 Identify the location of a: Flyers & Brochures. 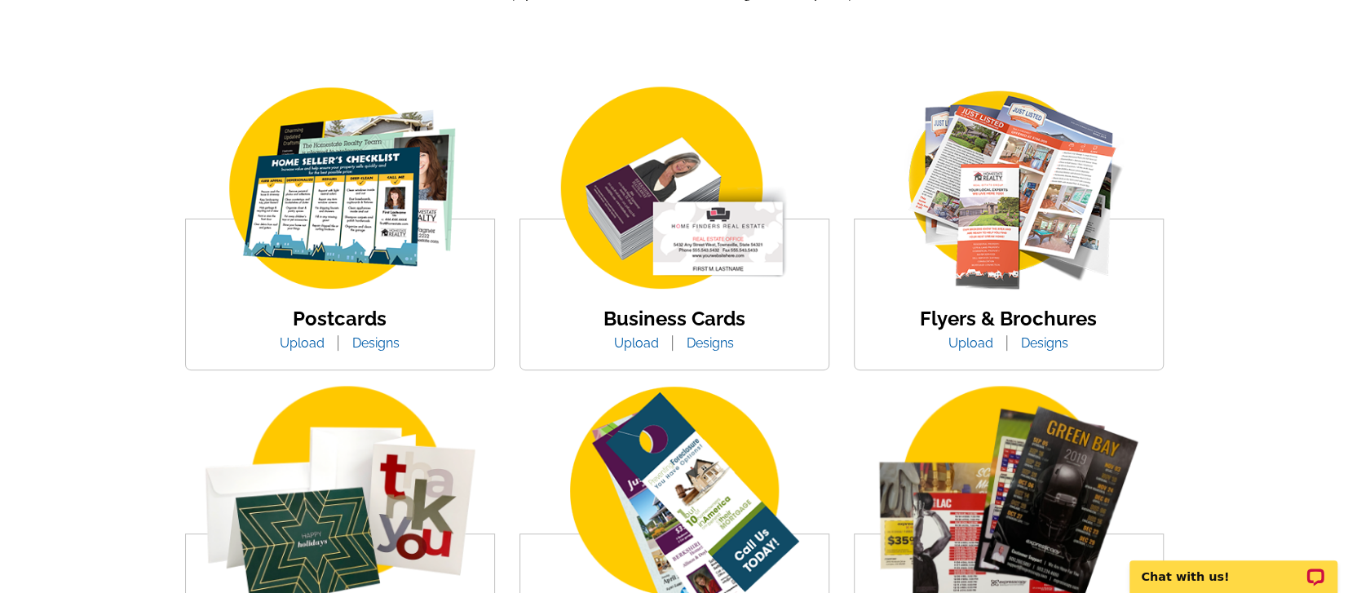
(1008, 318).